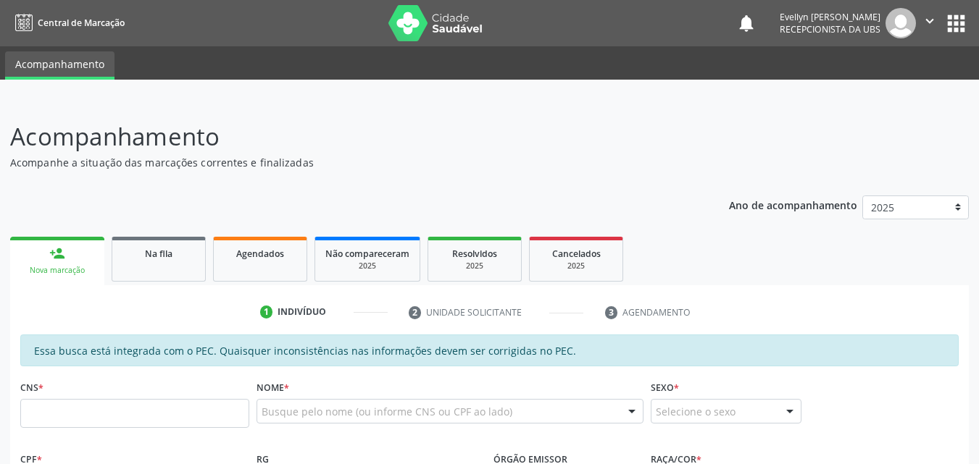 The height and width of the screenshot is (464, 979). Describe the element at coordinates (301, 312) in the screenshot. I see `div: Indivíduo` at that location.